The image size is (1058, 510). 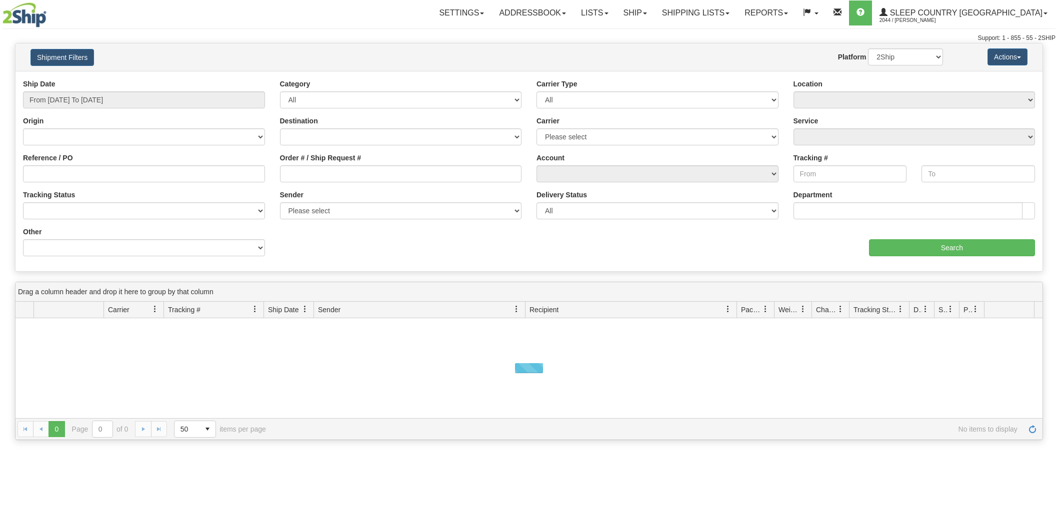 What do you see at coordinates (561, 195) in the screenshot?
I see `label: Delivery Status` at bounding box center [561, 195].